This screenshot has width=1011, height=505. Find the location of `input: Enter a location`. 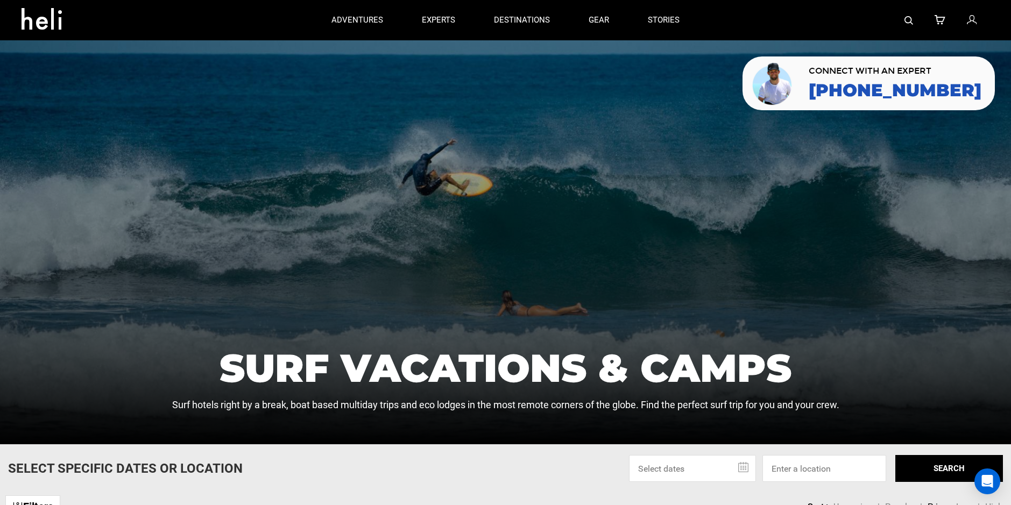

input: Enter a location is located at coordinates (824, 468).